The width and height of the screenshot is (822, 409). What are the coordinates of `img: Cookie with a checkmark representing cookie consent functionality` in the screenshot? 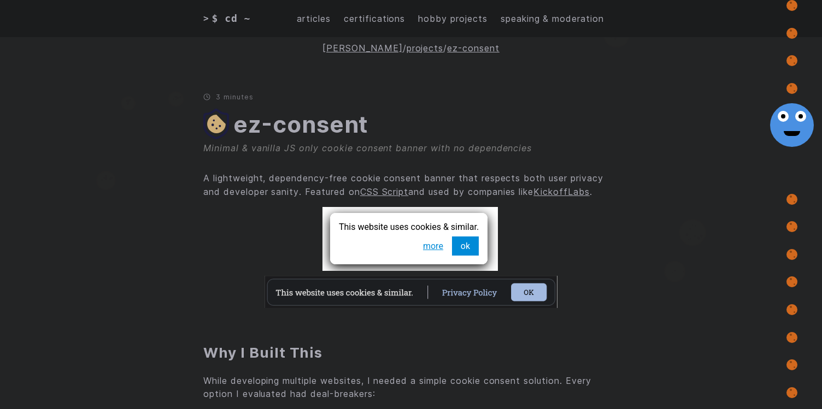 It's located at (216, 124).